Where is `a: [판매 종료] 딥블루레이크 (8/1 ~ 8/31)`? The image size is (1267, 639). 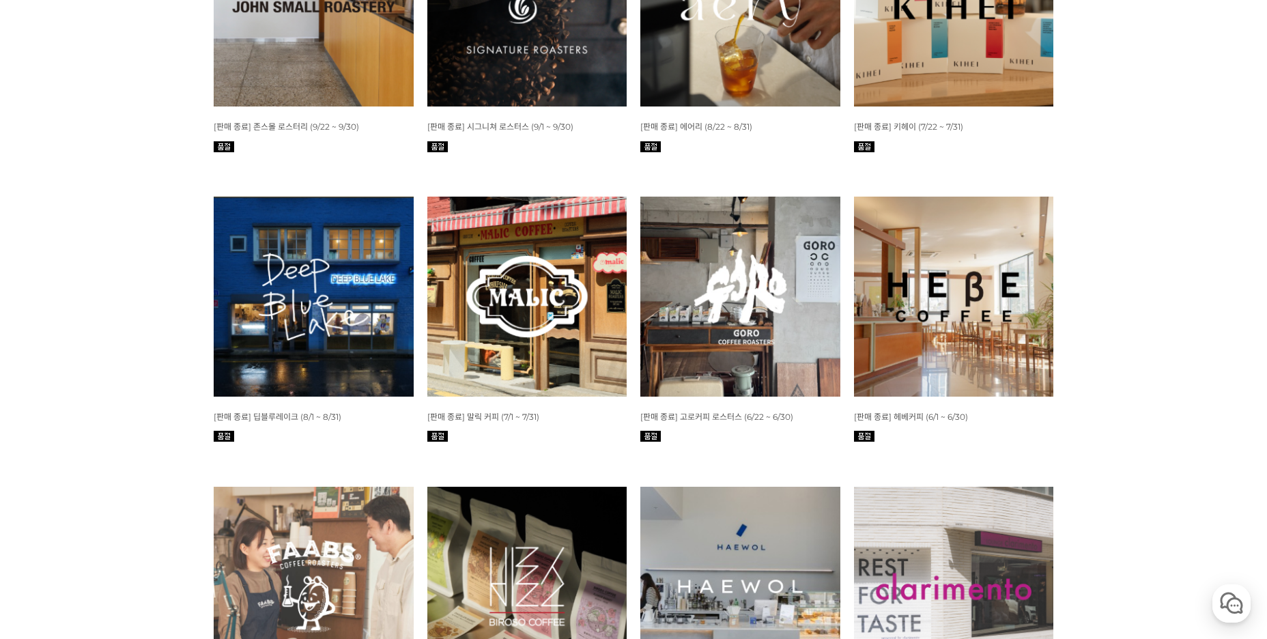
a: [판매 종료] 딥블루레이크 (8/1 ~ 8/31) is located at coordinates (277, 416).